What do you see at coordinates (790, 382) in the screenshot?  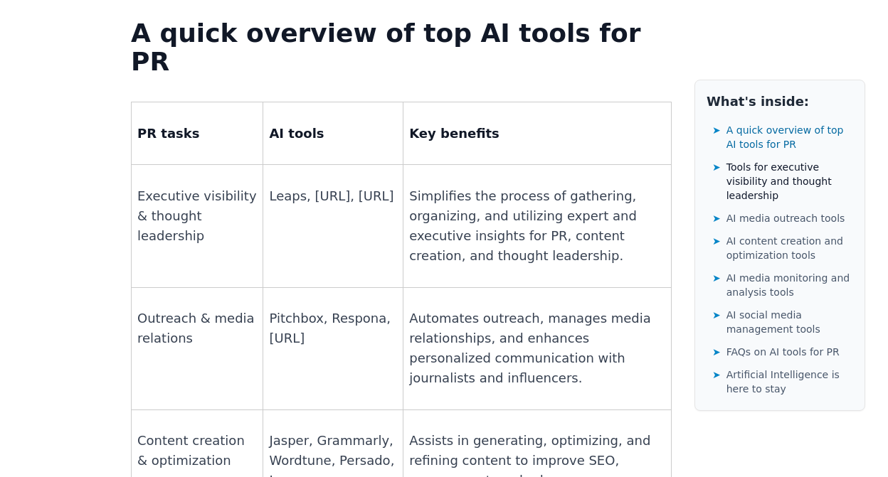 I see `span: Artificial Intelligence is here to stay` at bounding box center [790, 382].